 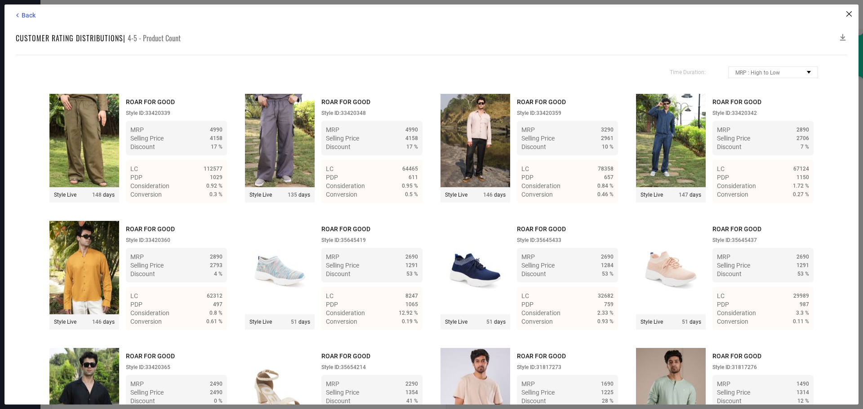 I want to click on div: Style ID: 33420348, so click(x=372, y=113).